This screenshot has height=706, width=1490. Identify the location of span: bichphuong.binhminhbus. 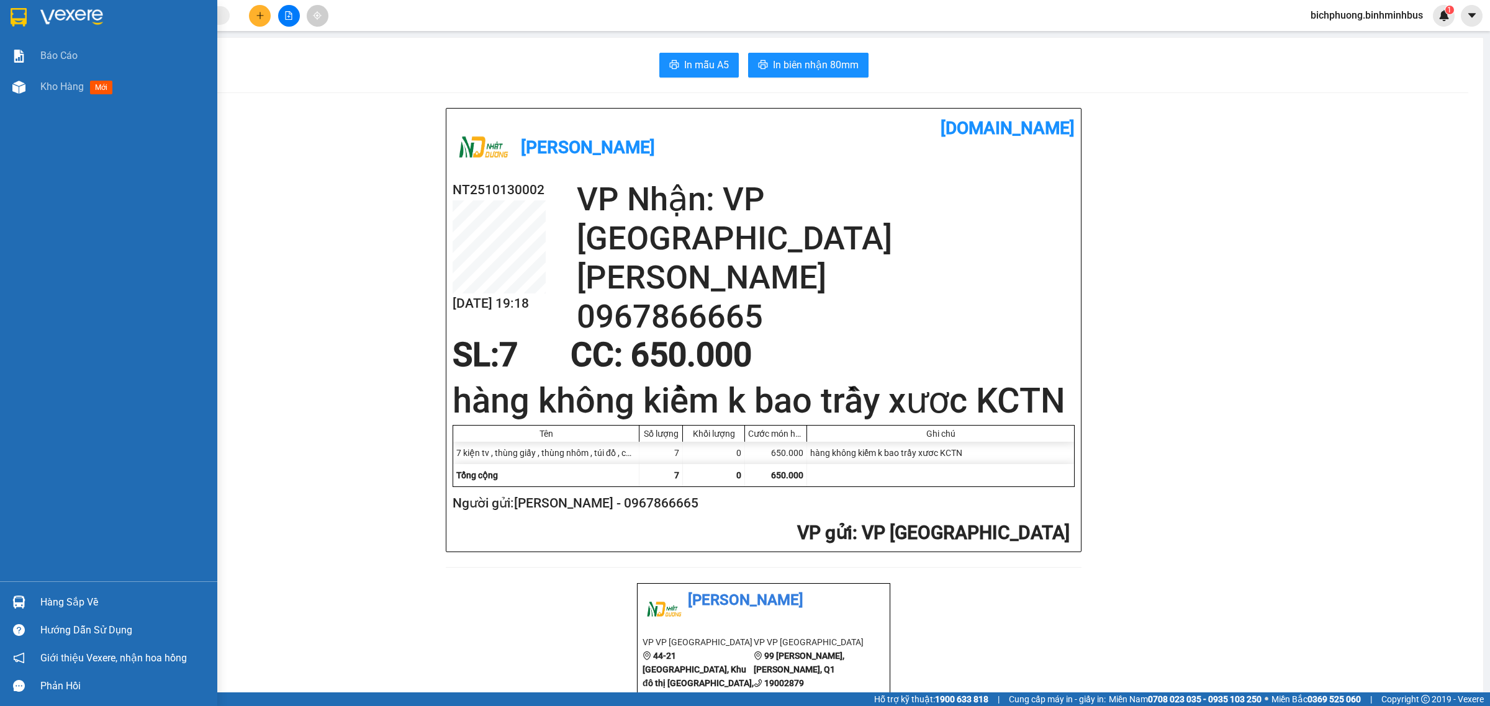
(1366, 15).